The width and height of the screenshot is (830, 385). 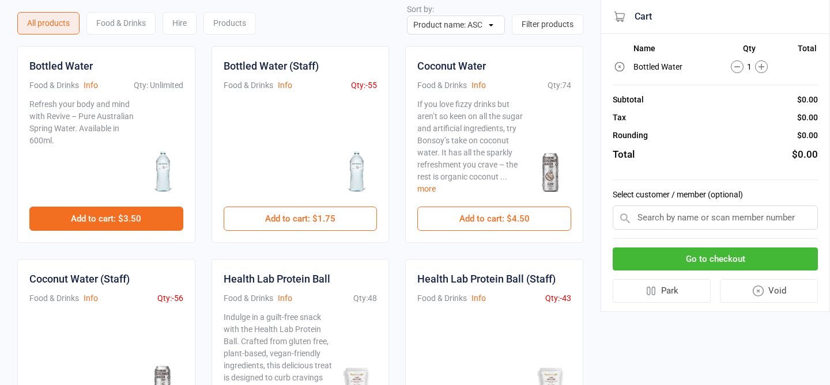 I want to click on button: Add to cart: $4.50, so click(x=494, y=219).